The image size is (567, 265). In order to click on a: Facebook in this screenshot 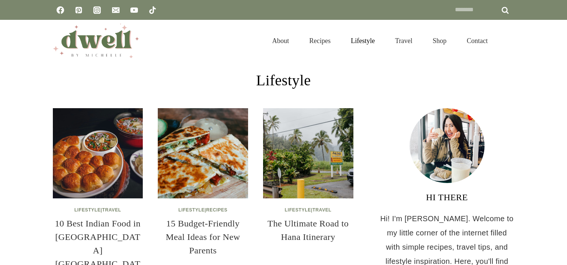, I will do `click(60, 10)`.